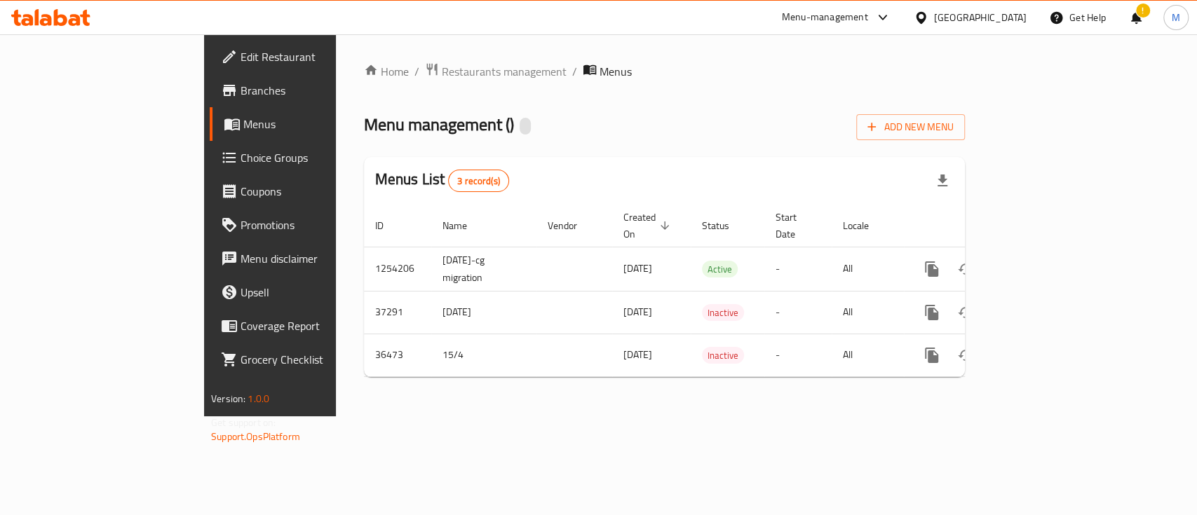 This screenshot has width=1197, height=515. I want to click on a: Branches, so click(306, 90).